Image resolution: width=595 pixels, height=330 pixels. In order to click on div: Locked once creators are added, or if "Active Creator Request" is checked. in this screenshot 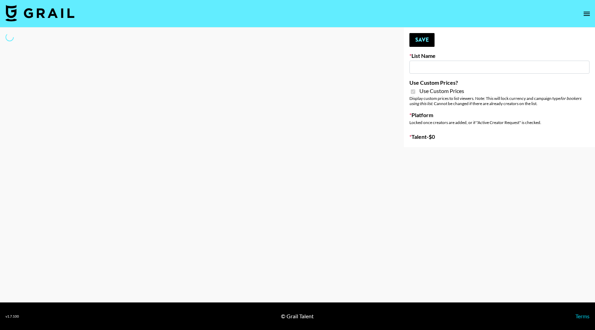, I will do `click(499, 122)`.